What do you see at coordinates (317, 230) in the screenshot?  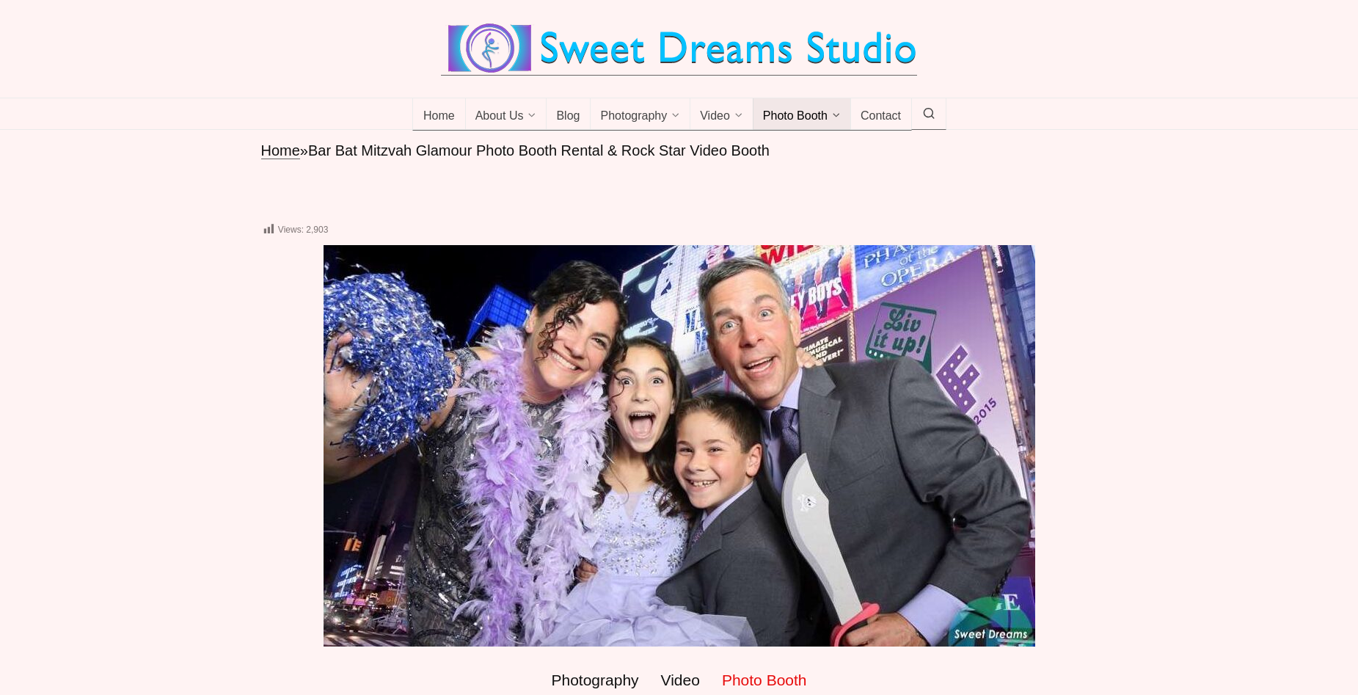 I see `span: 2,903` at bounding box center [317, 230].